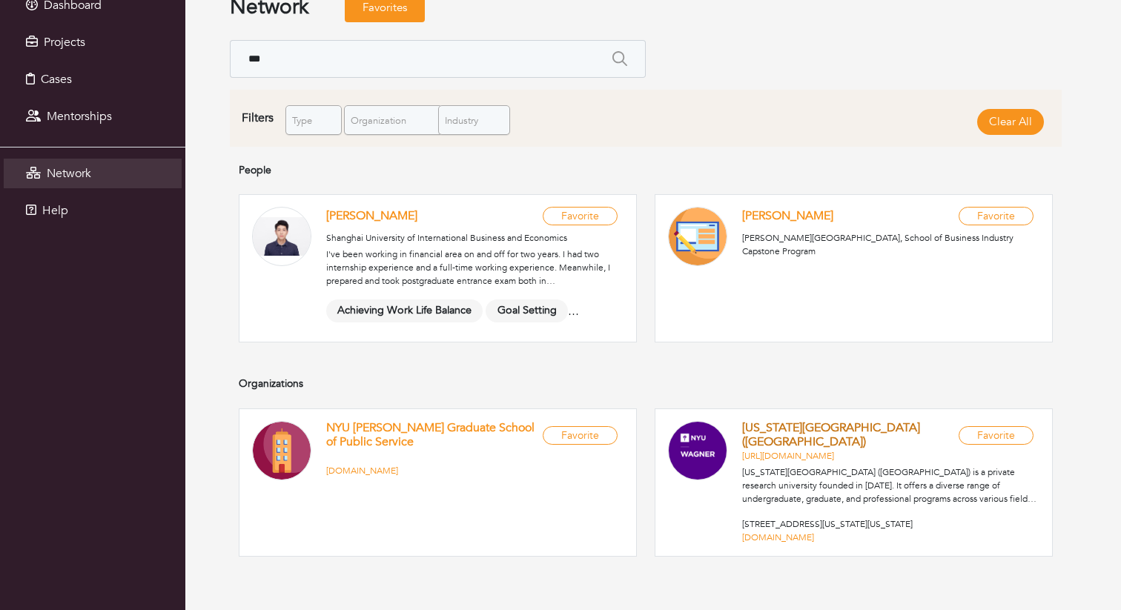  I want to click on span: Help, so click(55, 210).